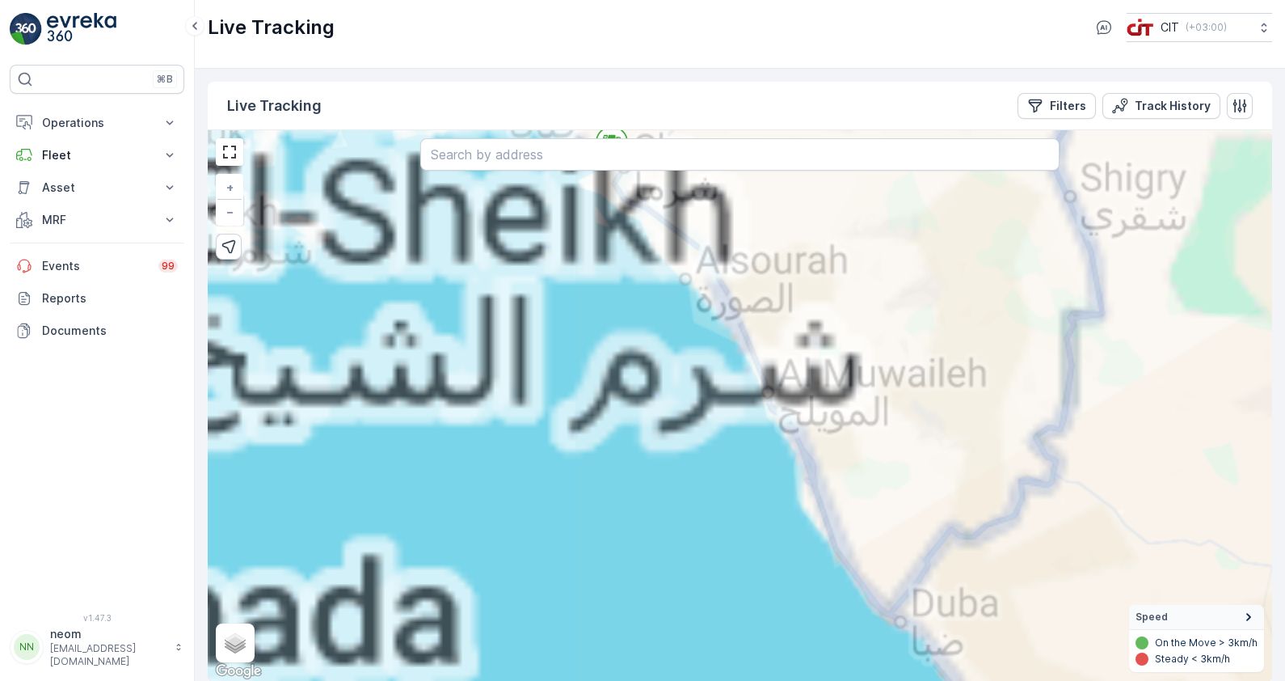  What do you see at coordinates (97, 298) in the screenshot?
I see `a: Reports` at bounding box center [97, 298].